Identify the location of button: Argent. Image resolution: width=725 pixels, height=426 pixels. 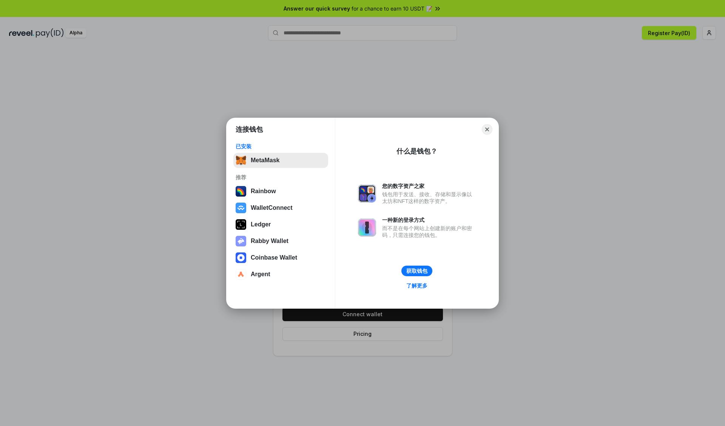
(281, 274).